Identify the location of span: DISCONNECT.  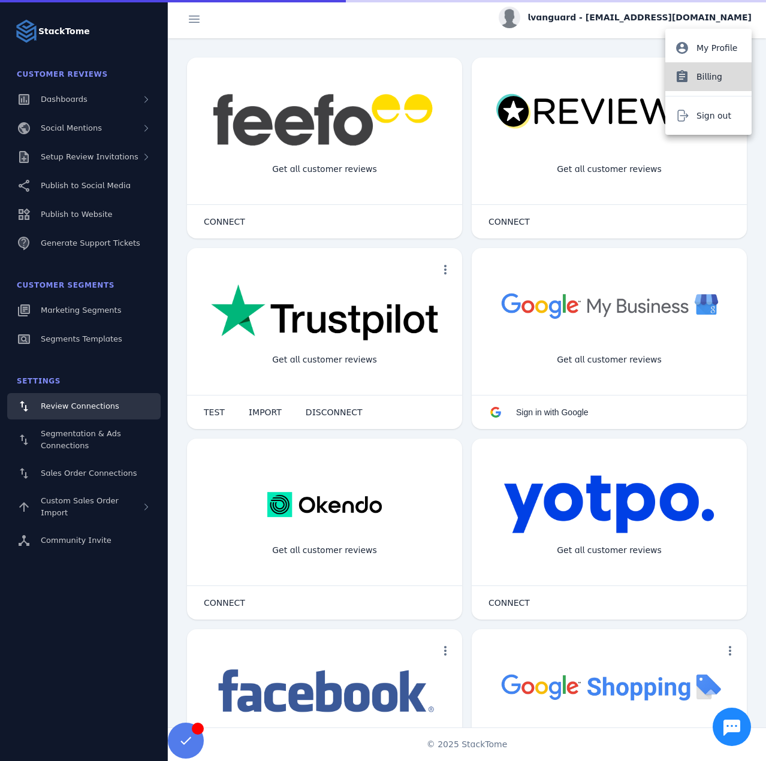
(334, 412).